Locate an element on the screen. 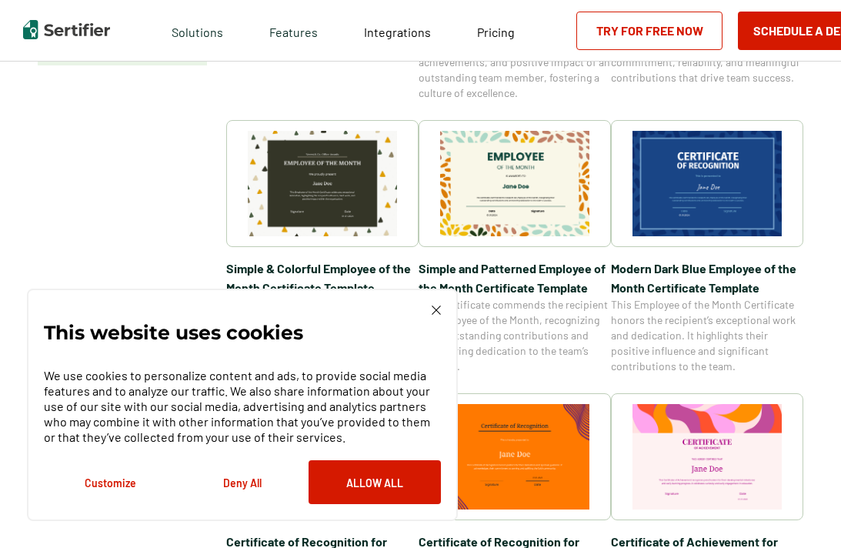 Image resolution: width=841 pixels, height=548 pixels. img: Certificate of Recognition for Pastor is located at coordinates (515, 456).